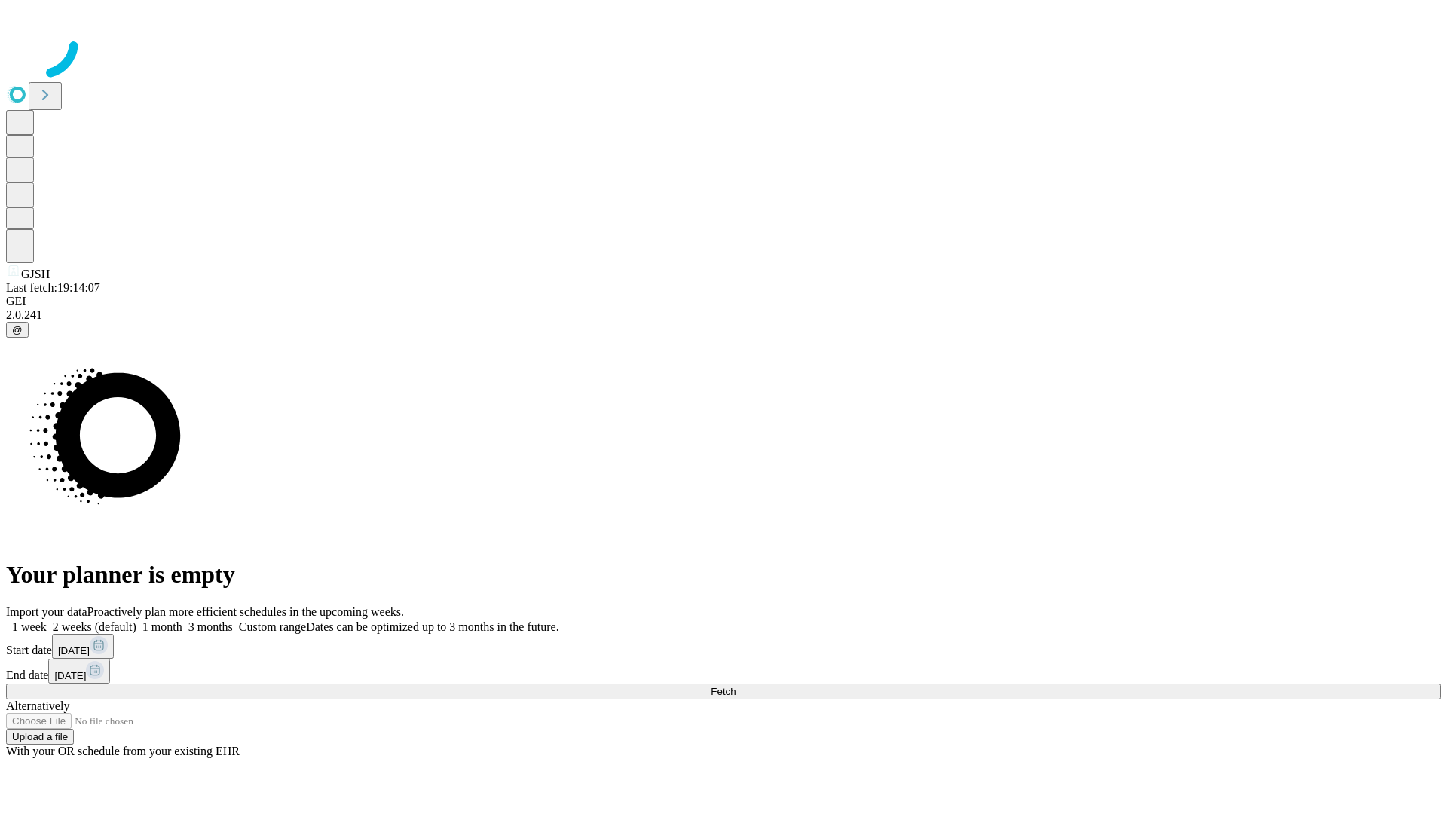 This screenshot has width=1447, height=814. What do you see at coordinates (123, 751) in the screenshot?
I see `span: With your OR schedule from your existing EHR` at bounding box center [123, 751].